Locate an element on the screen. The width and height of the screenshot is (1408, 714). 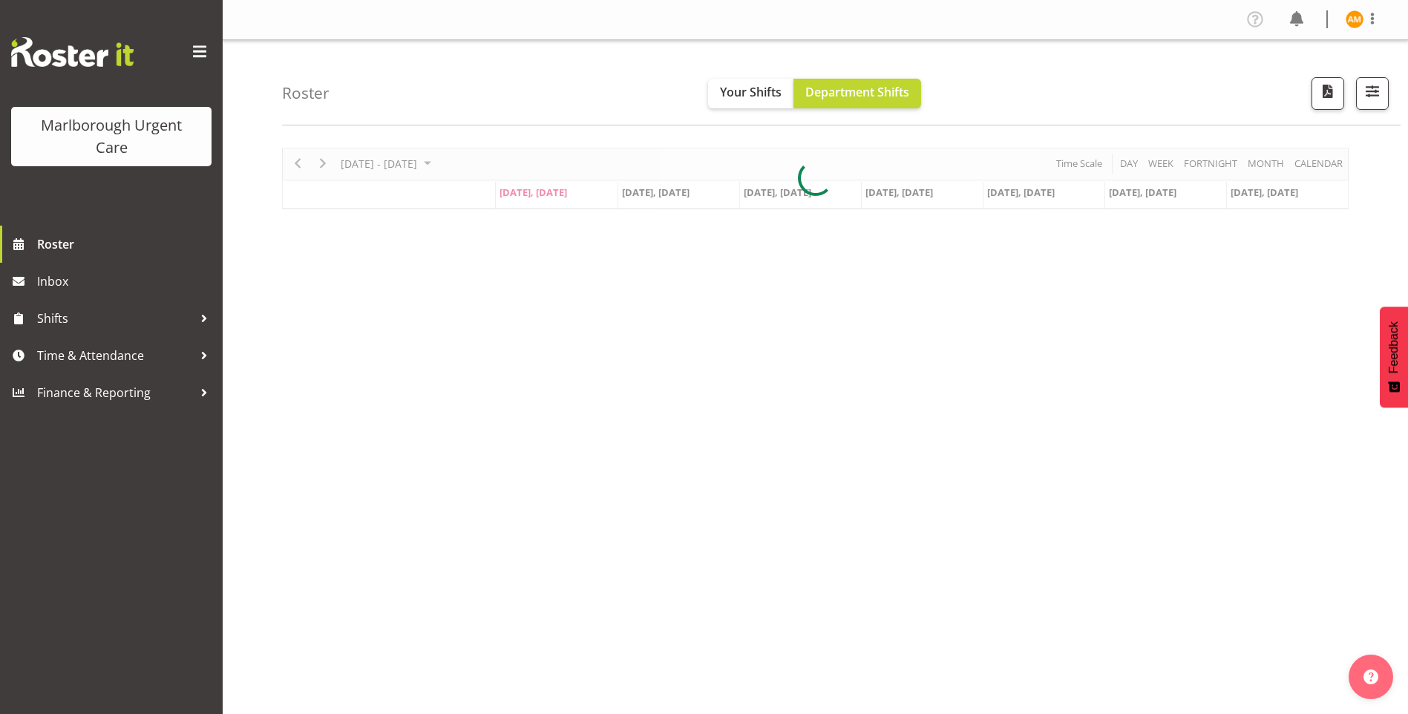
span: Roster is located at coordinates (126, 244).